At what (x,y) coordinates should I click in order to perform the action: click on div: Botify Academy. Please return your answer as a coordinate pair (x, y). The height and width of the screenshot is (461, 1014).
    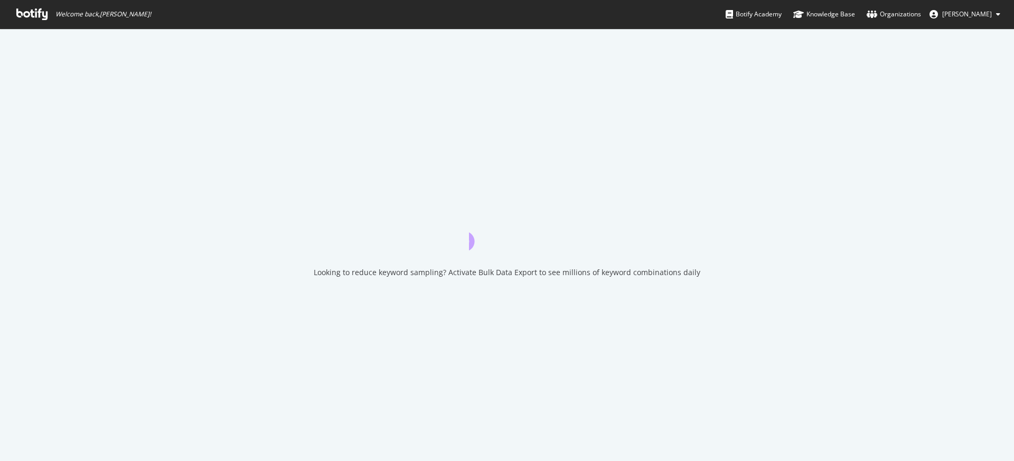
    Looking at the image, I should click on (754, 14).